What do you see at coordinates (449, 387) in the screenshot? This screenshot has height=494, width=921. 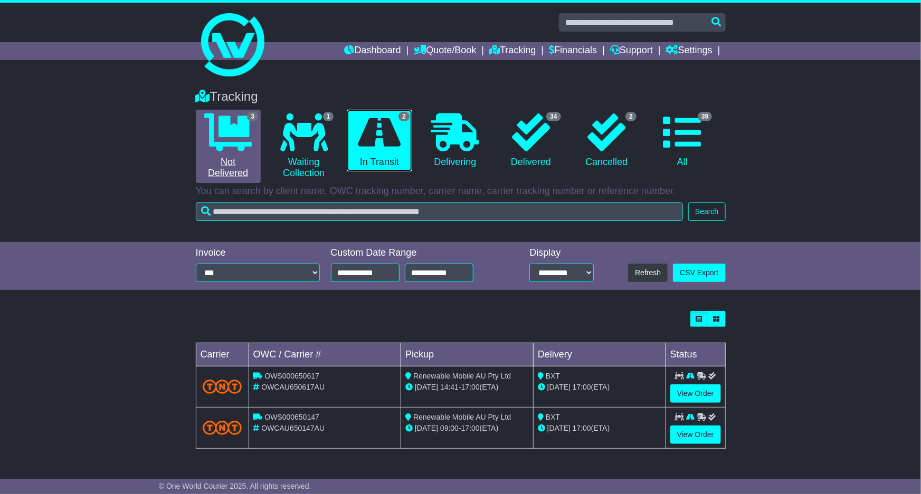 I see `span: 14:41` at bounding box center [449, 387].